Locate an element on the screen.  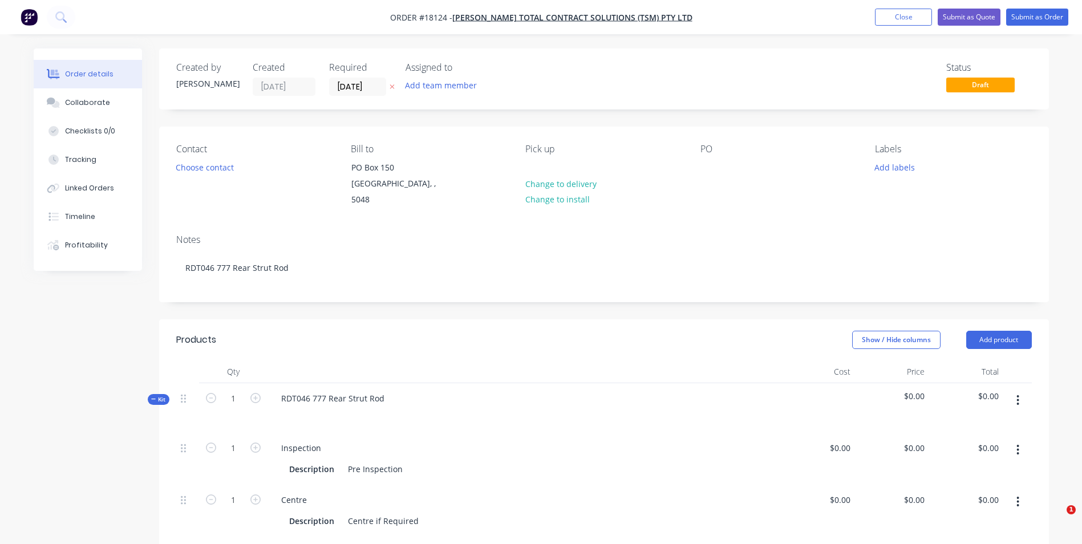
button: Collaborate is located at coordinates (88, 103).